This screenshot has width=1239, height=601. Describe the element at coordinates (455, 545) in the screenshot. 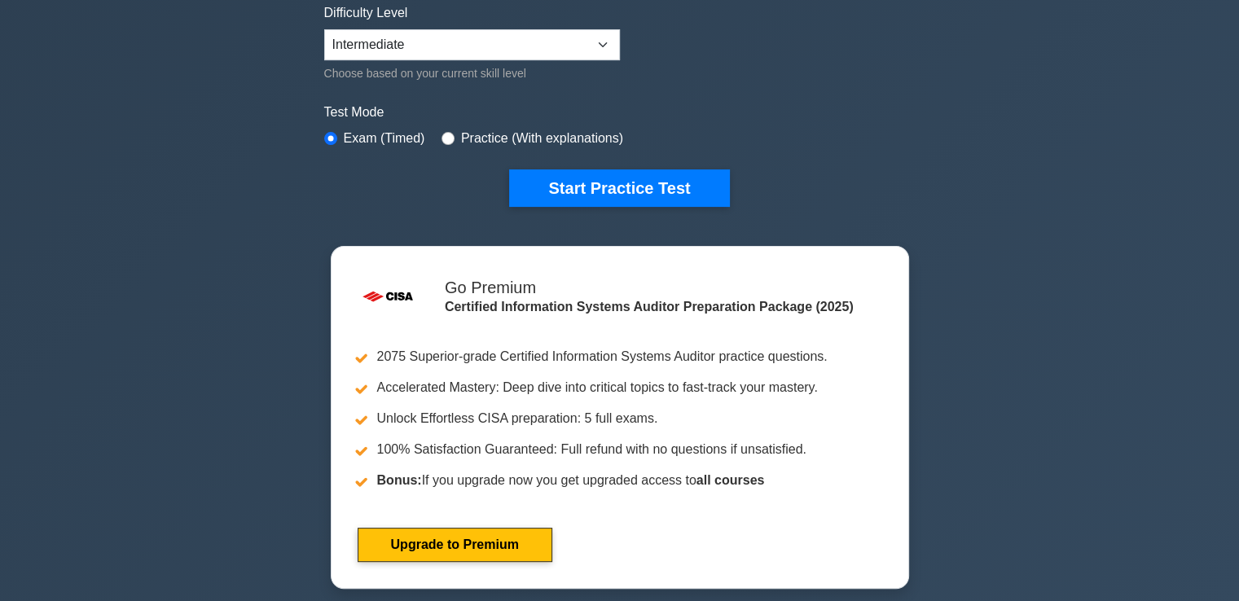

I see `a: Upgrade to Premium` at that location.